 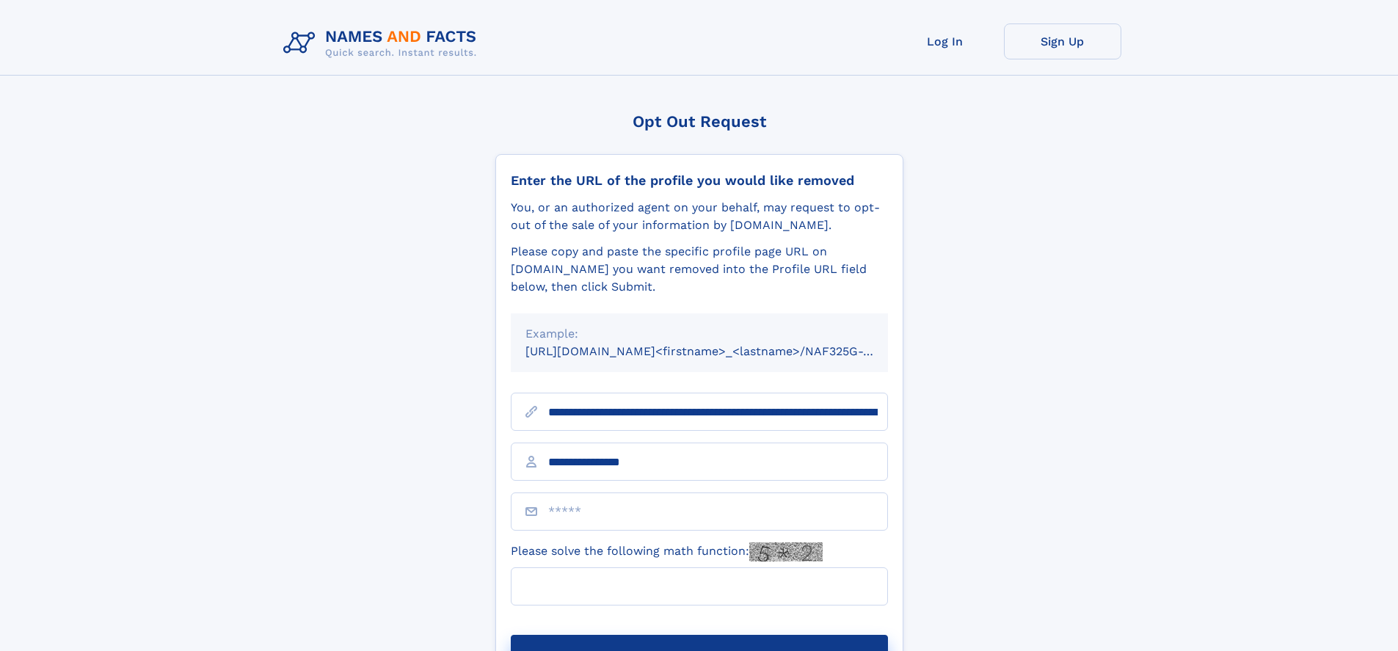 What do you see at coordinates (699, 334) in the screenshot?
I see `div: Example:` at bounding box center [699, 334].